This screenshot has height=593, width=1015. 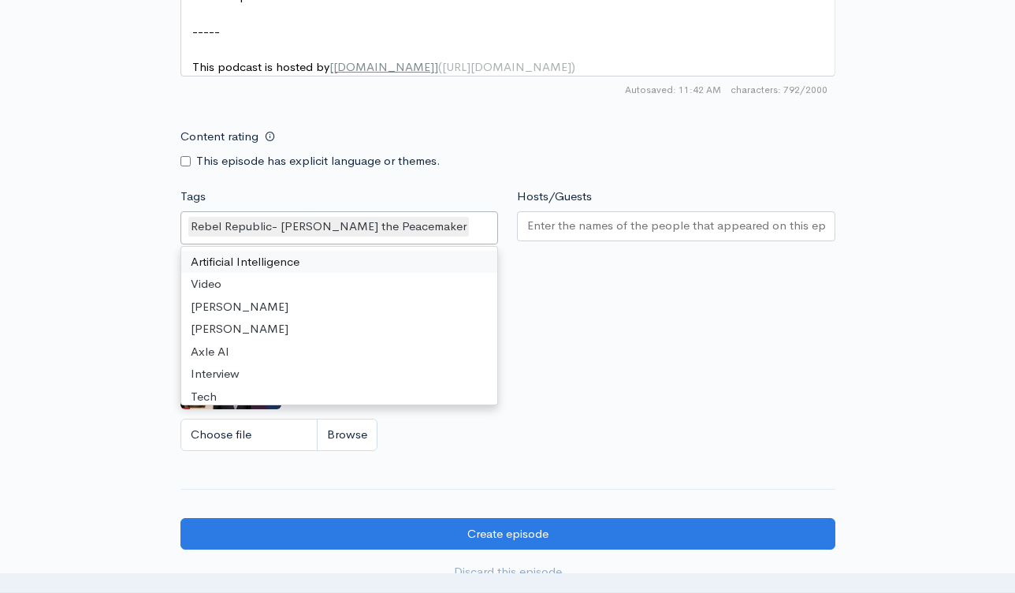 What do you see at coordinates (554, 196) in the screenshot?
I see `label: Hosts/Guests` at bounding box center [554, 196].